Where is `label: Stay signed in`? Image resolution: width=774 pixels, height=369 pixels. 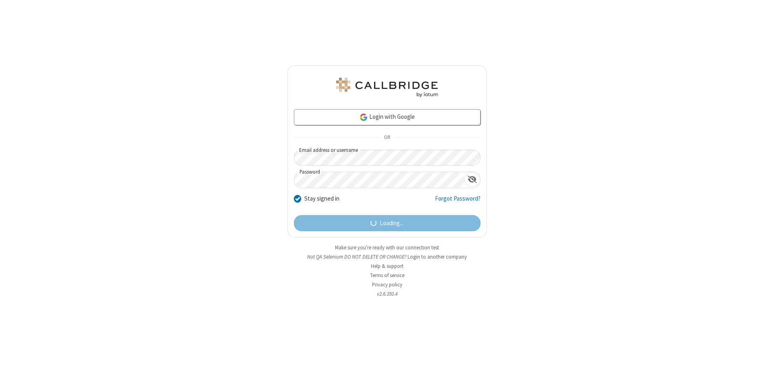 label: Stay signed in is located at coordinates (322, 199).